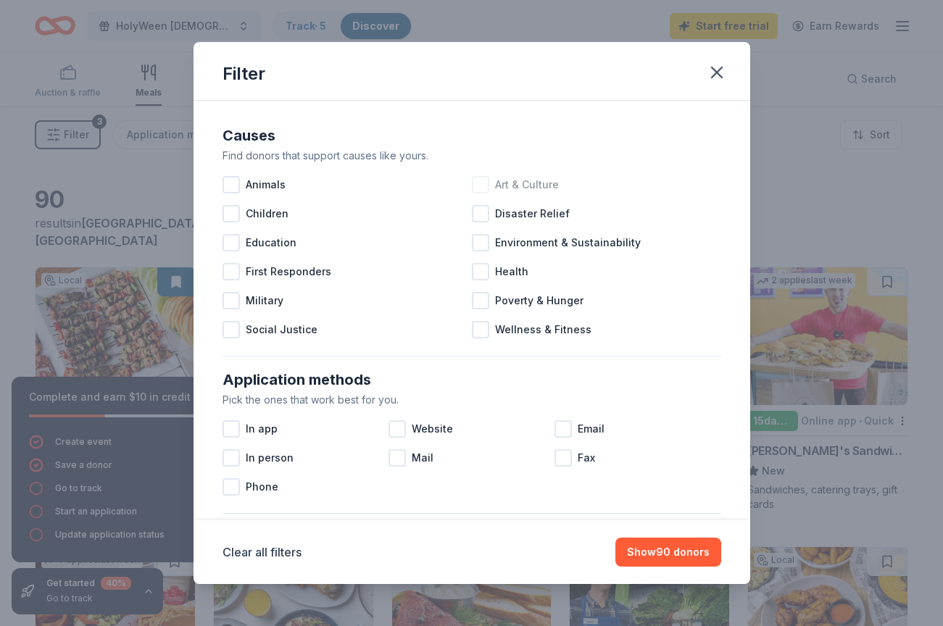 The image size is (943, 626). I want to click on span: Children, so click(267, 214).